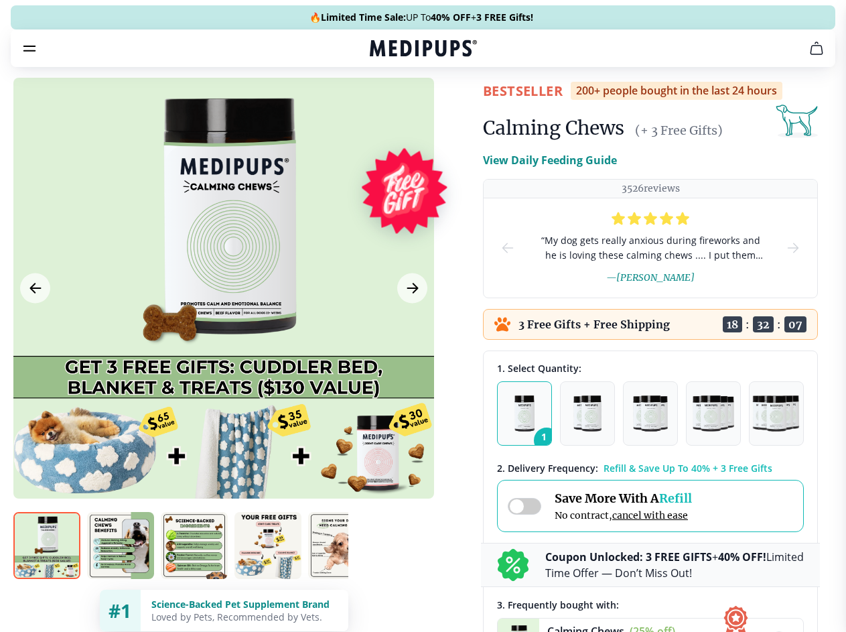  Describe the element at coordinates (245, 616) in the screenshot. I see `div: Loved by Pets, Recommended by Vets.` at that location.